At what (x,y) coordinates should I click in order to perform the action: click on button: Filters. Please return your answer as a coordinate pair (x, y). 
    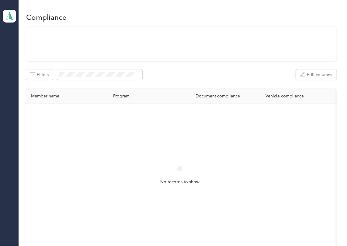
    Looking at the image, I should click on (40, 74).